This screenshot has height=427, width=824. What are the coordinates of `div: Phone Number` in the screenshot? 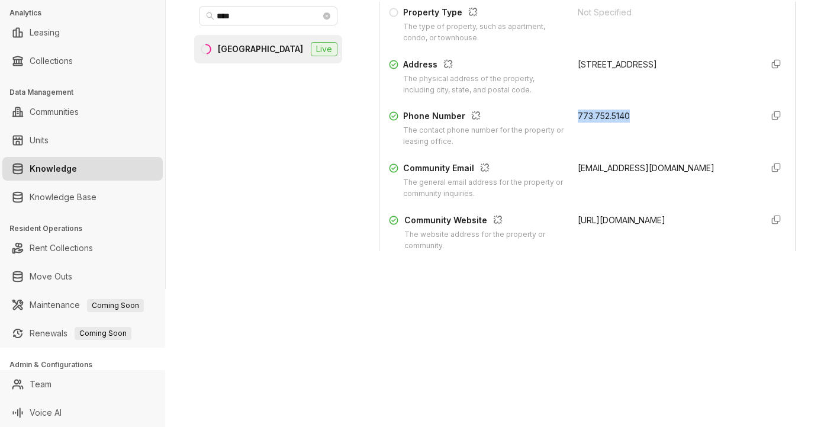 It's located at (483, 117).